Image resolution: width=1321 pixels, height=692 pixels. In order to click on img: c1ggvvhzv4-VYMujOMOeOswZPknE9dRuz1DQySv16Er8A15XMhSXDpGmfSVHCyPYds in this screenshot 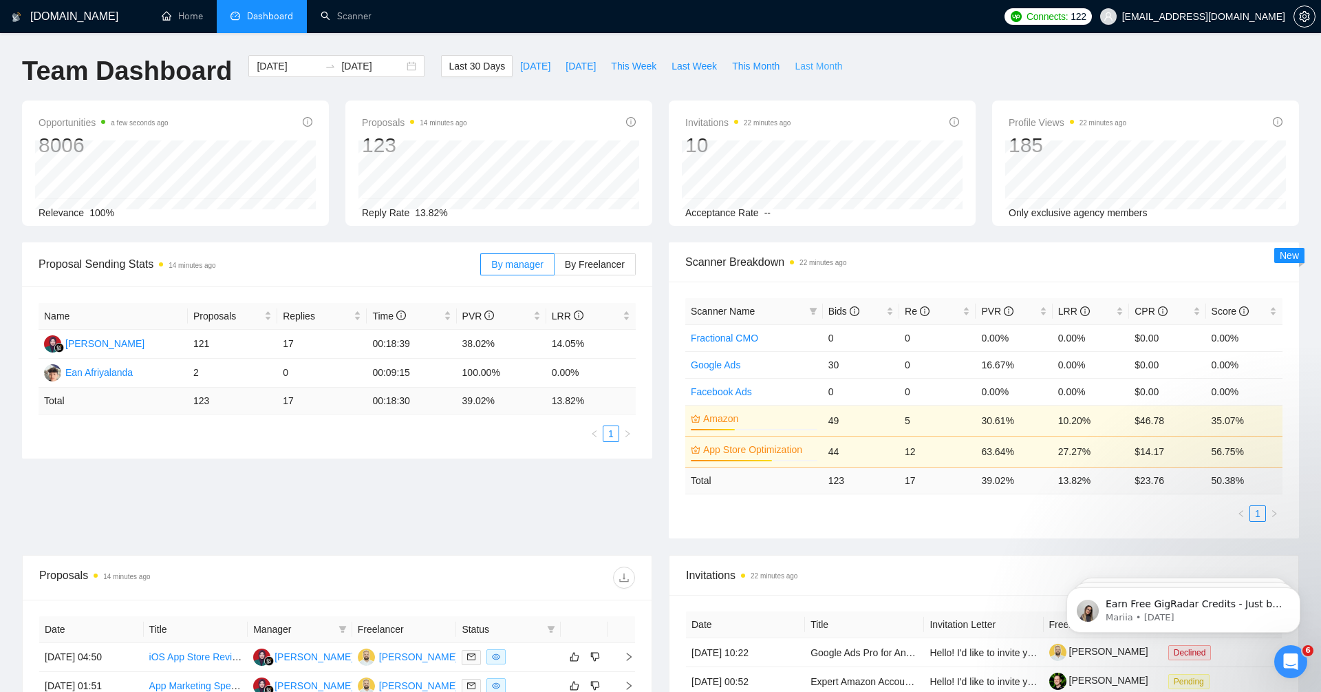, I will do `click(1058, 681)`.